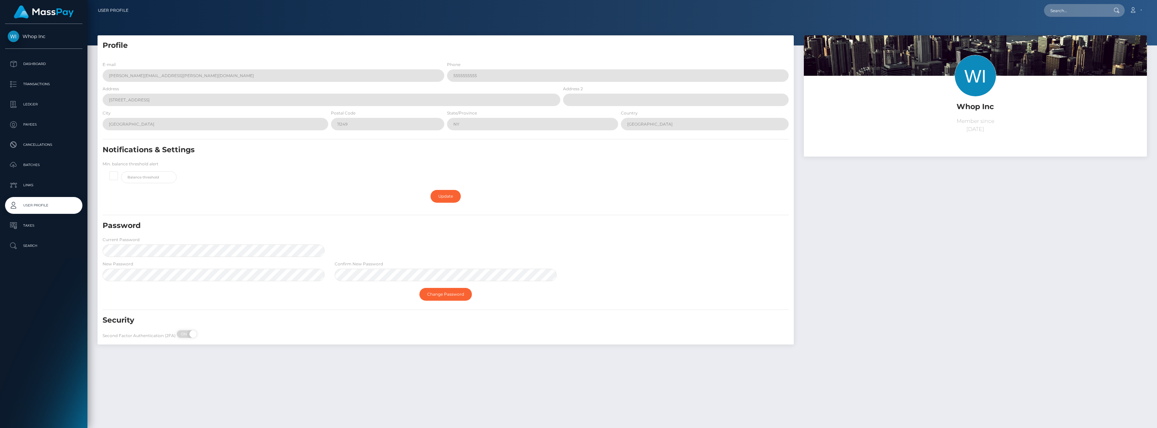  I want to click on label: E-mail, so click(109, 65).